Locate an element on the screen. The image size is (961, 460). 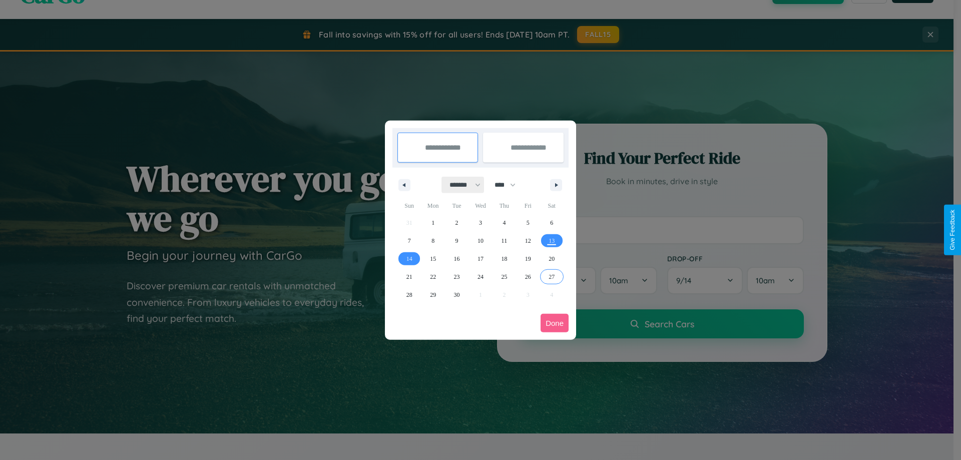
span: Thu is located at coordinates (504, 206).